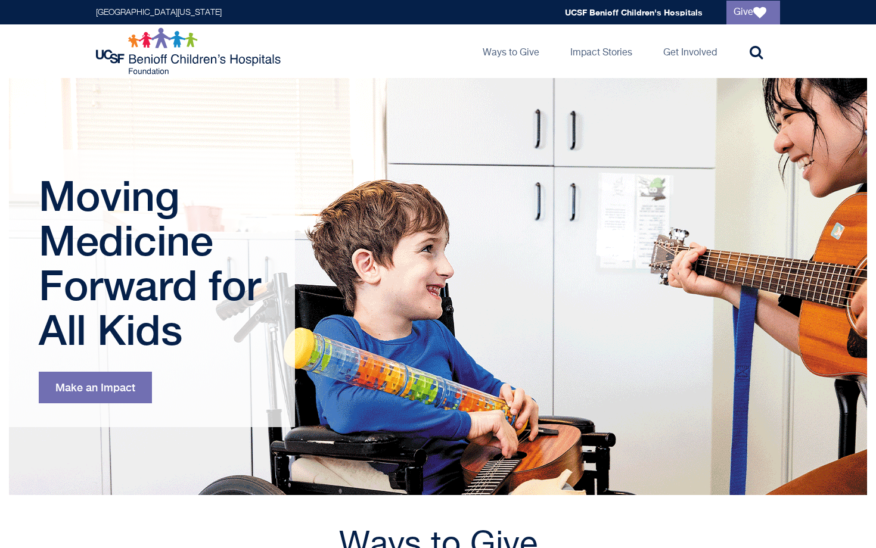  What do you see at coordinates (601, 51) in the screenshot?
I see `a: Impact Stories` at bounding box center [601, 51].